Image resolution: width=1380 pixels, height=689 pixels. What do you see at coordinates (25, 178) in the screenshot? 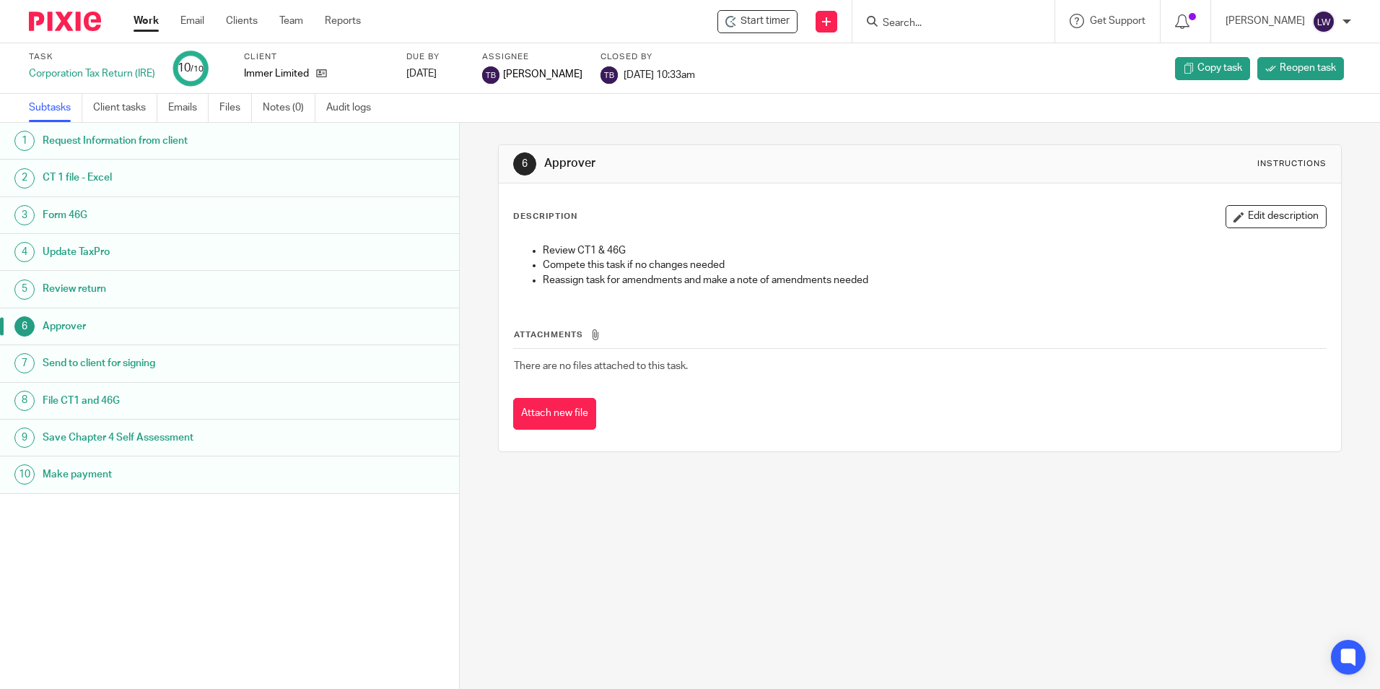
I see `div: 2` at bounding box center [25, 178].